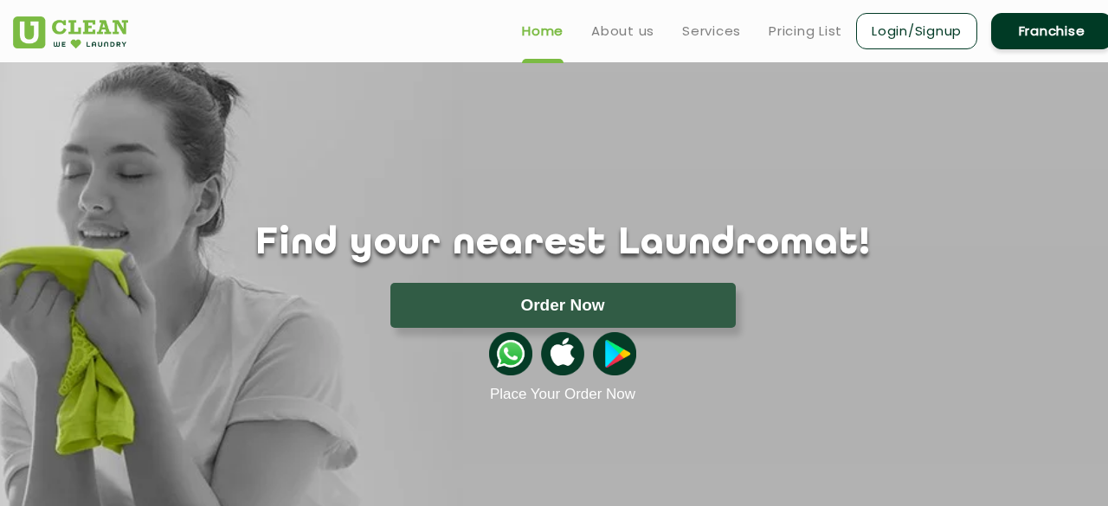 The image size is (1108, 506). Describe the element at coordinates (622, 31) in the screenshot. I see `a: About us` at that location.